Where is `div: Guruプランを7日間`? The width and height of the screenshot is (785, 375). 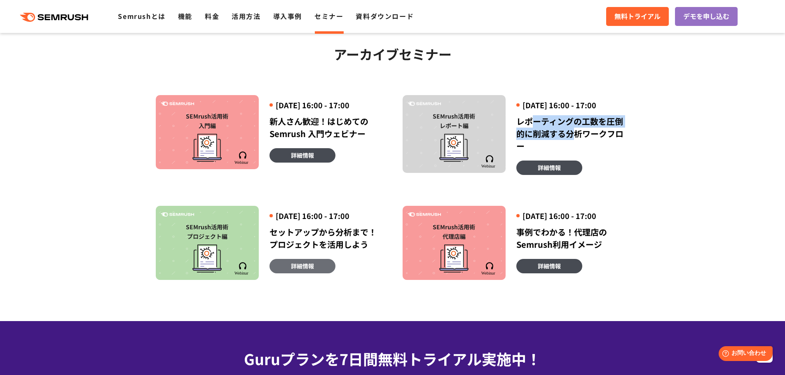 div: Guruプランを7日間 is located at coordinates (393, 359).